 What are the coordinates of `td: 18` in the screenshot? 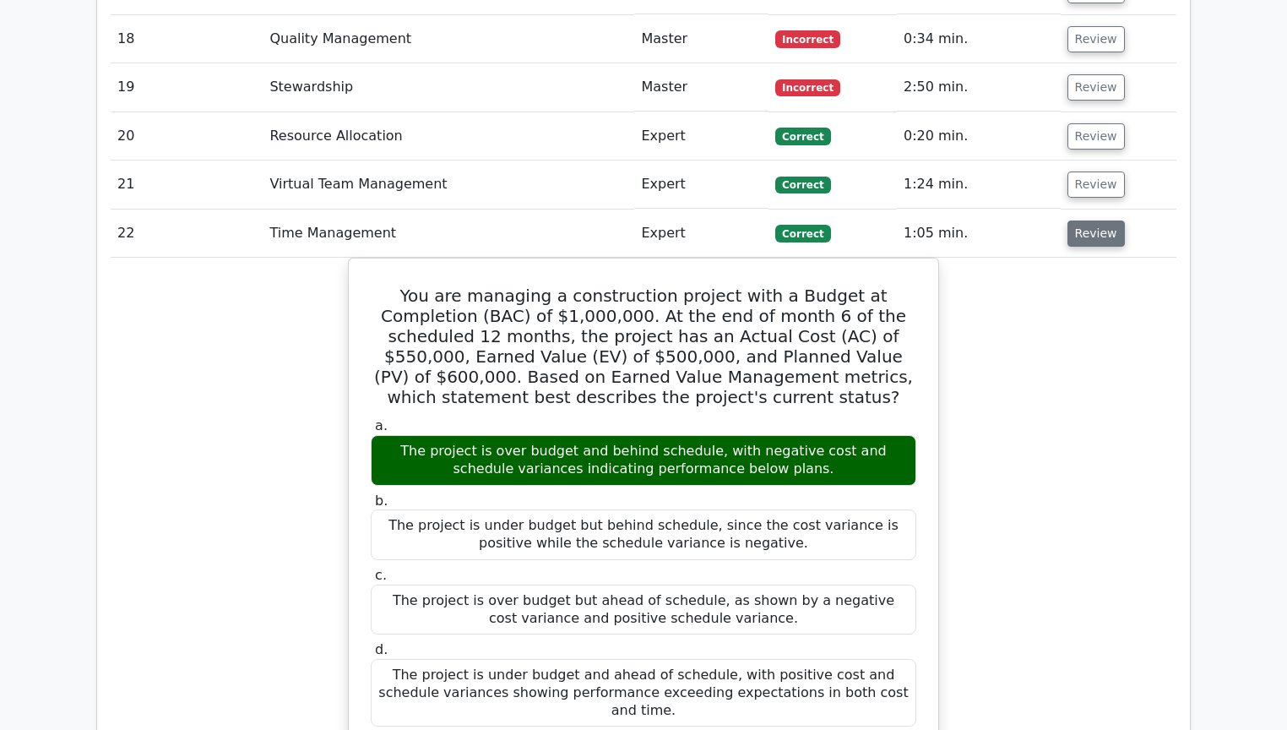 It's located at (187, 39).